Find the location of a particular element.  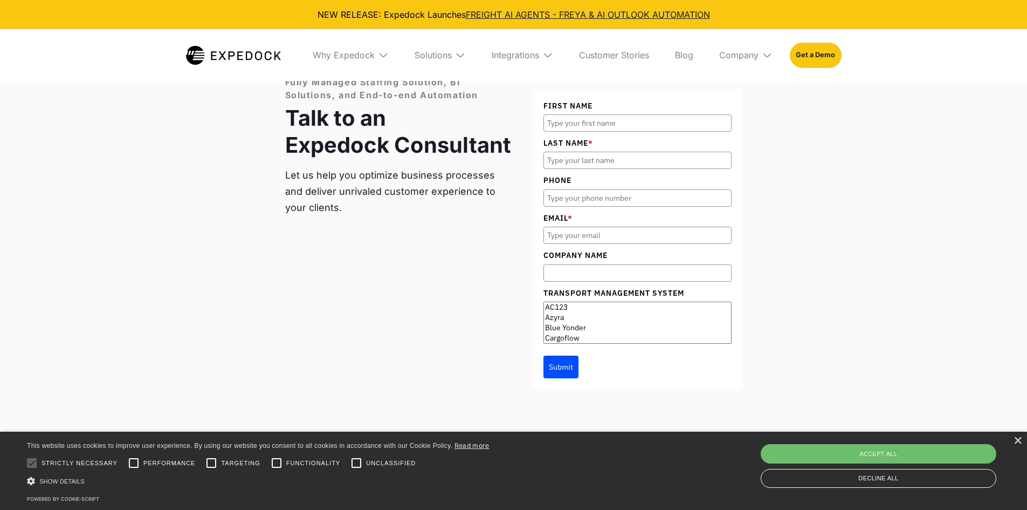

span: Show details is located at coordinates (62, 481).